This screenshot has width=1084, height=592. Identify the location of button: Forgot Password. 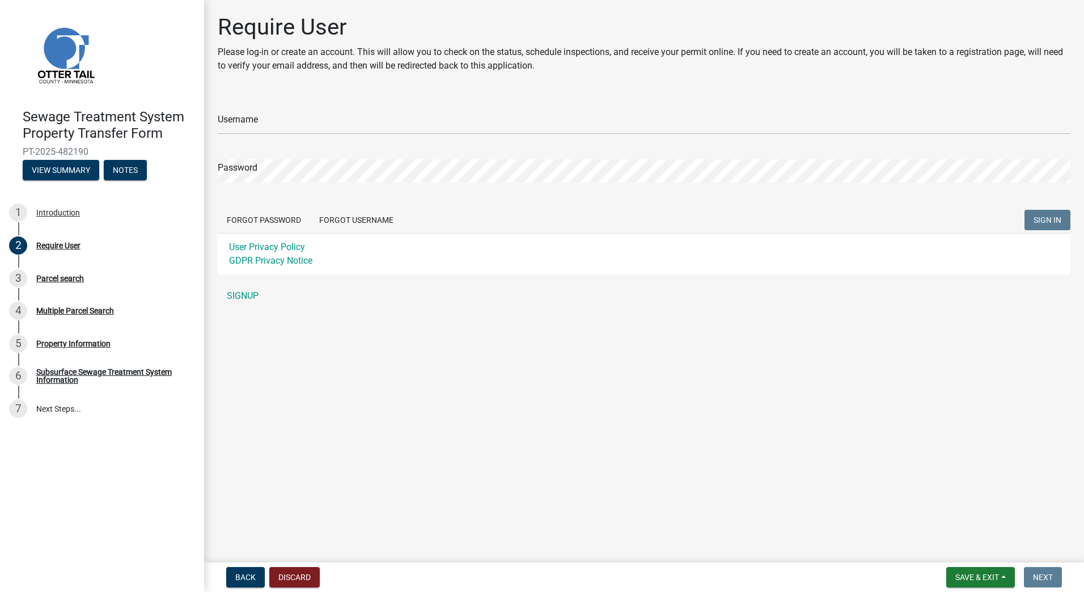
(264, 220).